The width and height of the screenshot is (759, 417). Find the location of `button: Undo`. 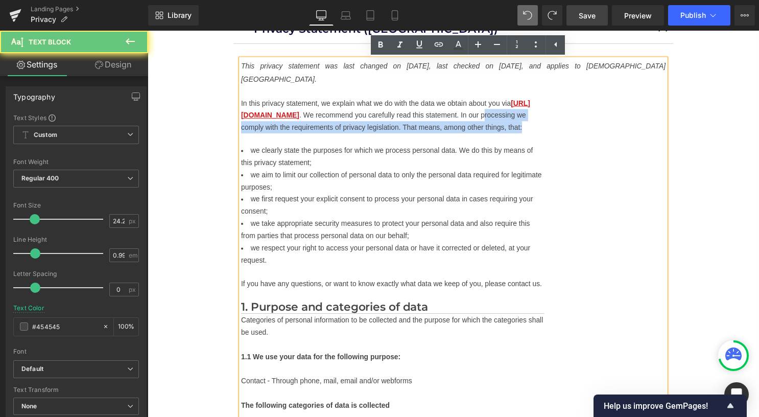

button: Undo is located at coordinates (528, 15).